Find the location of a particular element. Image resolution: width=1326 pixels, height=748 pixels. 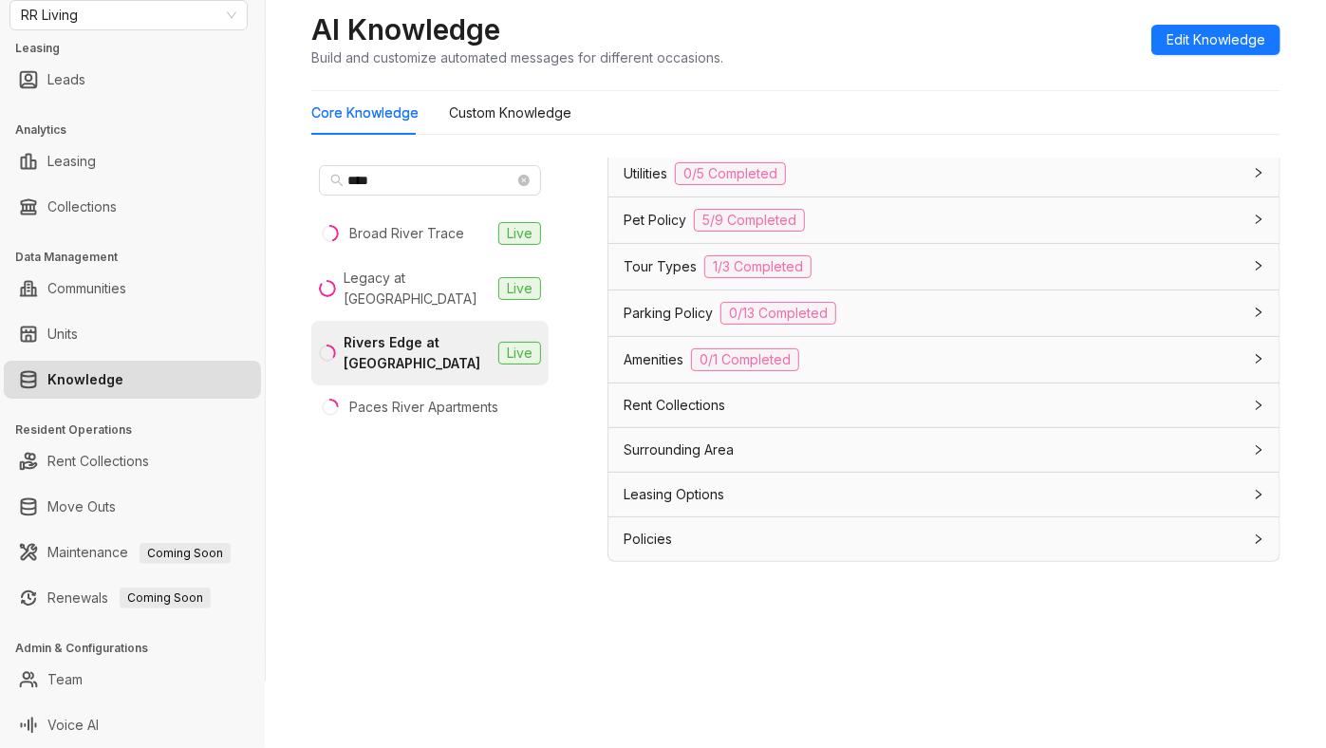

h3: Data Management is located at coordinates (140, 257).